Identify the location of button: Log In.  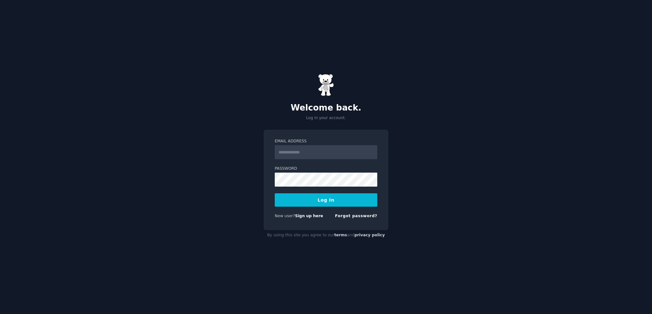
(326, 200).